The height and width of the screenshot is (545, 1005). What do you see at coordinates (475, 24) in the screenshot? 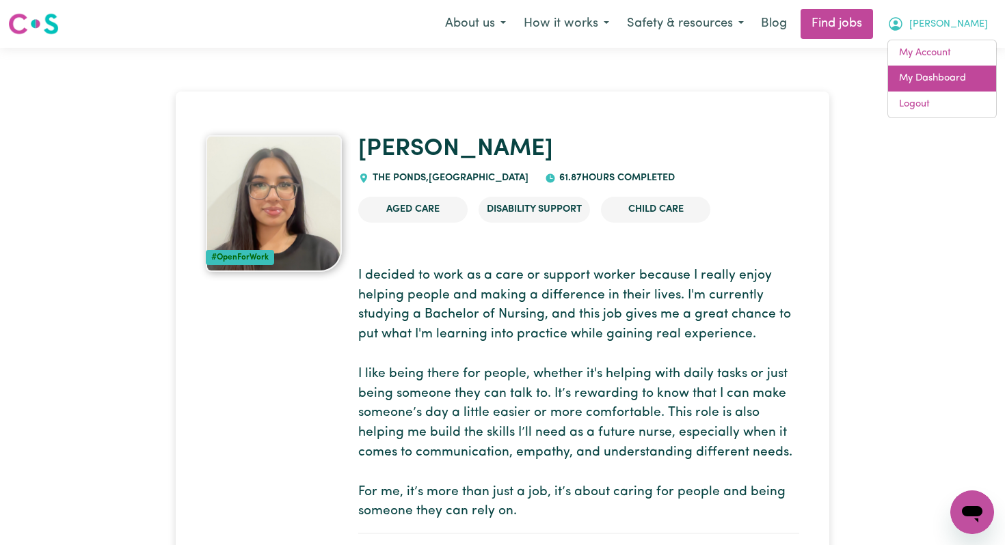
I see `button: About us` at bounding box center [475, 24].